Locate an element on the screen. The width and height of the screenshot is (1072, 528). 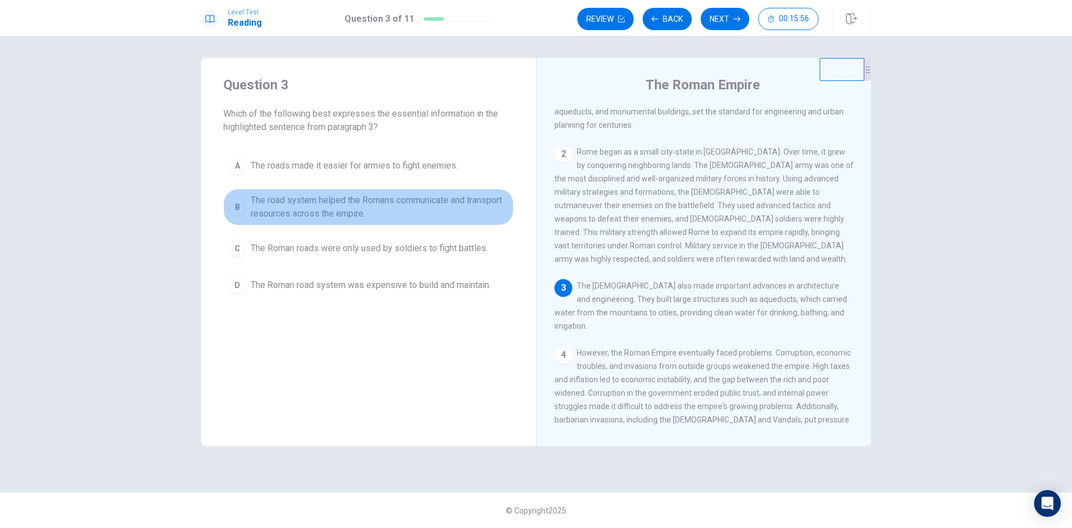
span: 00:15:56 is located at coordinates (794, 19).